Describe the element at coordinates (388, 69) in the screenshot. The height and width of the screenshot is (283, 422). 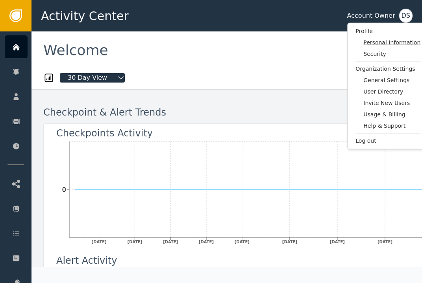
I see `span: Organization Settings` at that location.